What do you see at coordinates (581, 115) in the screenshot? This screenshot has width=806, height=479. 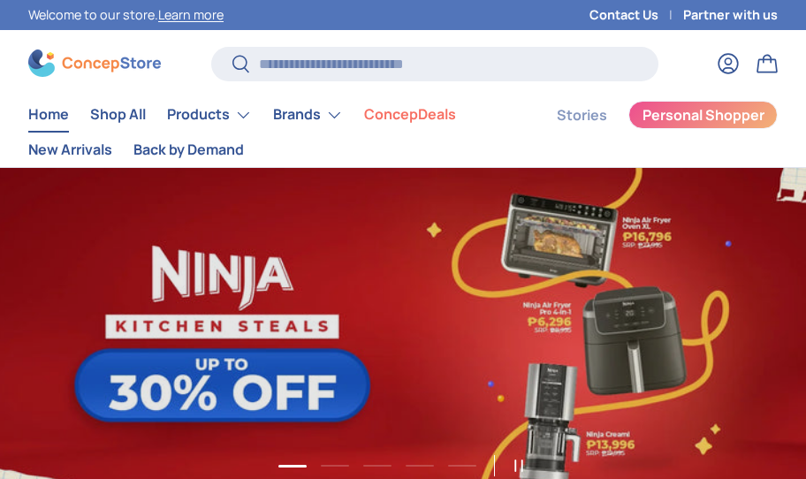 I see `a: Stories` at bounding box center [581, 115].